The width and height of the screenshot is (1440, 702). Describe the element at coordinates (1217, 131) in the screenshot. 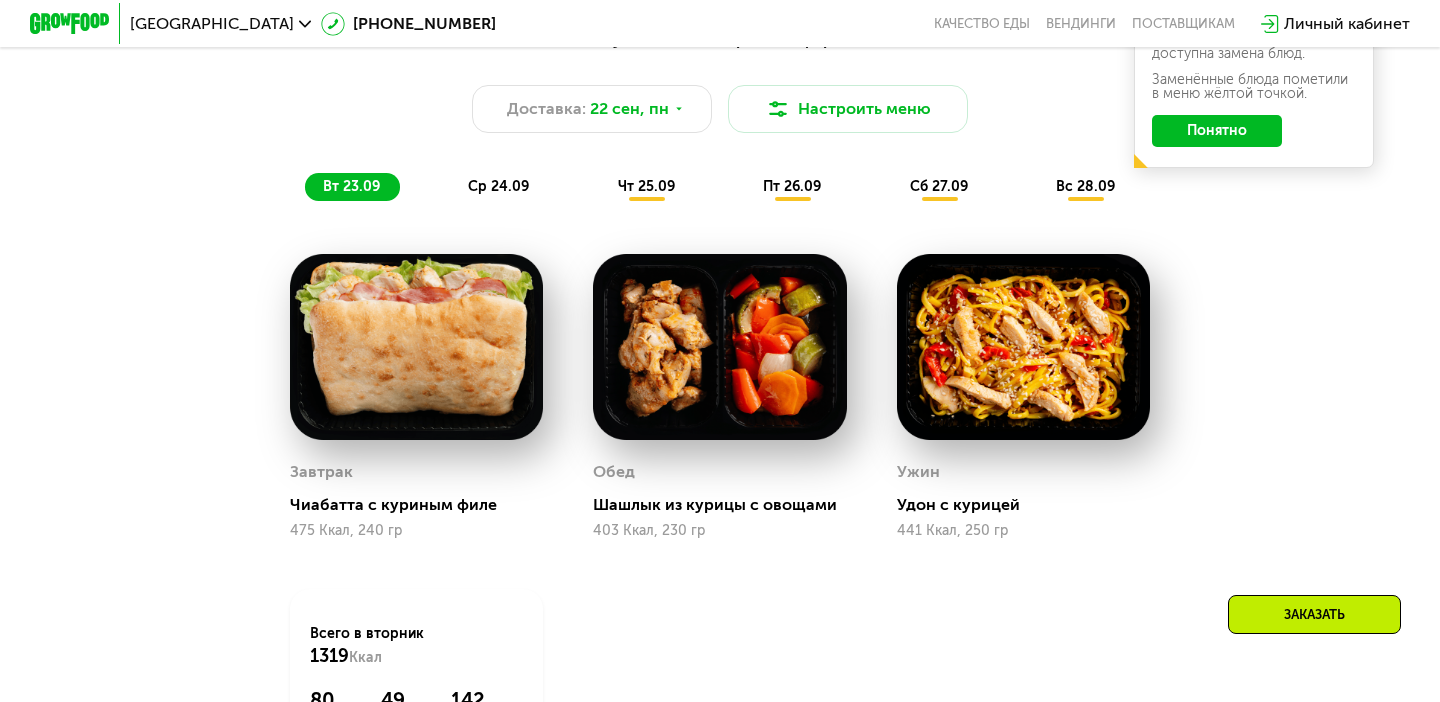

I see `button: Понятно` at that location.